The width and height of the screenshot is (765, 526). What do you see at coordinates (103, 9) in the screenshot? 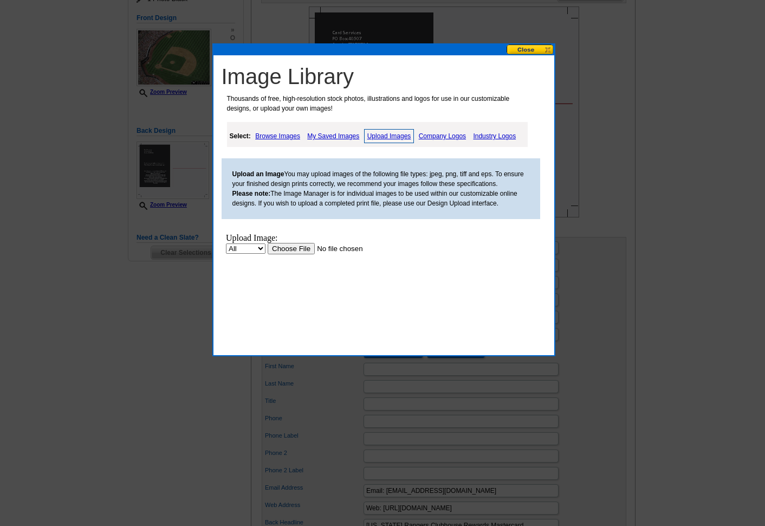
I see `div: Upload Image:` at bounding box center [103, 9].